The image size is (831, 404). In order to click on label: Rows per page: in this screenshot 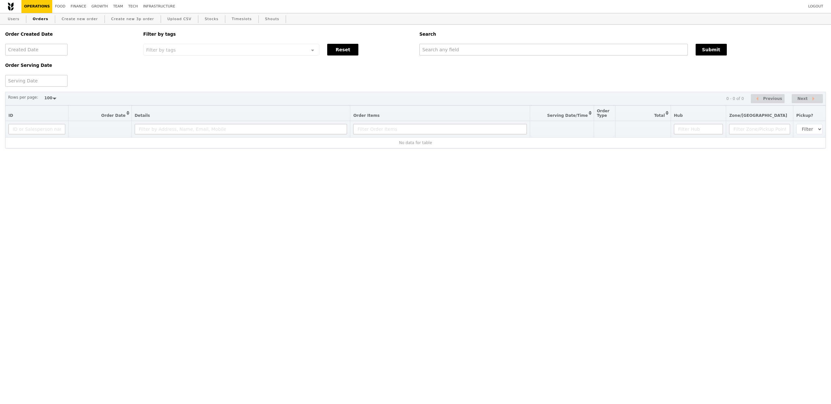, I will do `click(23, 97)`.